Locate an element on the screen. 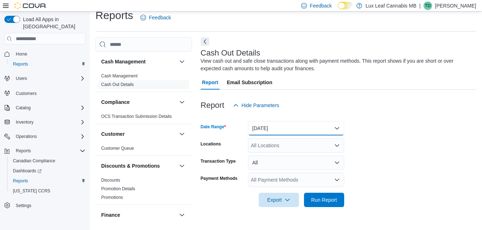 This screenshot has width=482, height=230. label: Locations is located at coordinates (211, 144).